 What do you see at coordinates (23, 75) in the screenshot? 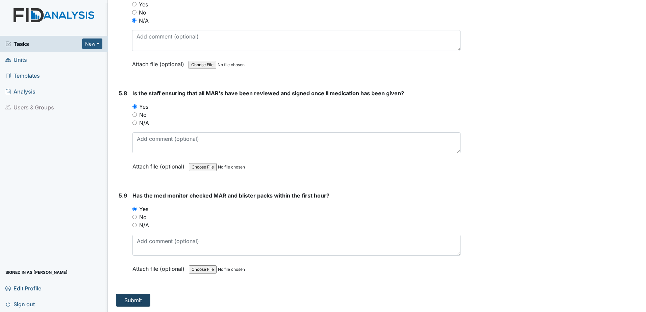
I see `span: Templates` at bounding box center [23, 75].